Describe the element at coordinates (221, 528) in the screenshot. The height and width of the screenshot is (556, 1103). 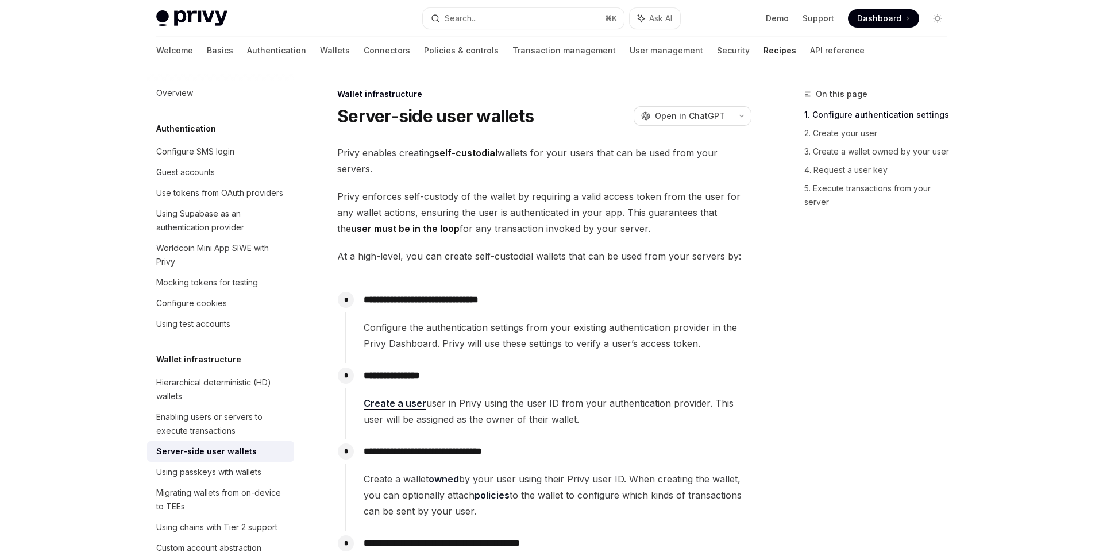
I see `a: Using chains with Tier 2 support` at that location.